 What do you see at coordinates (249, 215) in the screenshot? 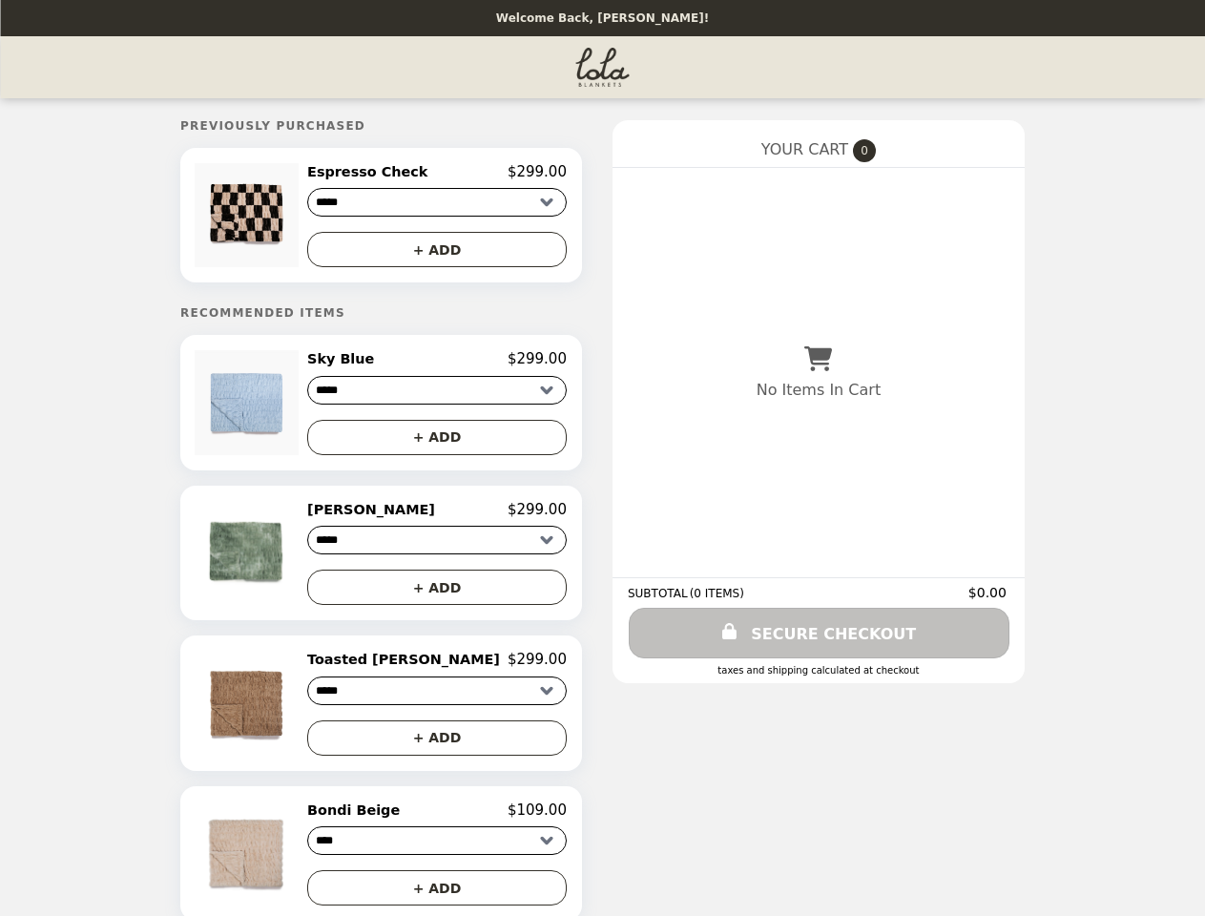
I see `img: Espresso Check` at bounding box center [249, 215].